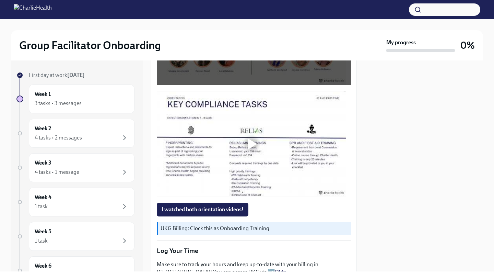 The width and height of the screenshot is (494, 279). What do you see at coordinates (57, 75) in the screenshot?
I see `span: First day at work` at bounding box center [57, 75].